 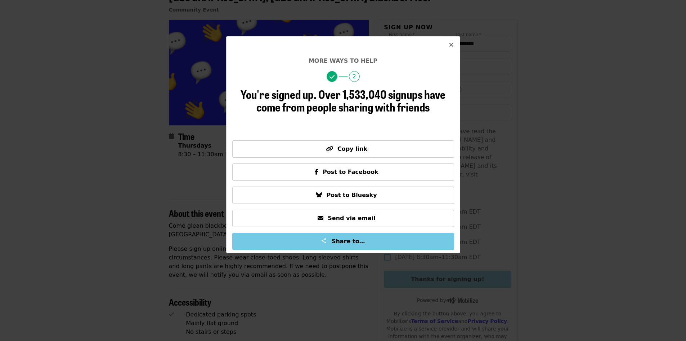 What do you see at coordinates (279, 94) in the screenshot?
I see `span: You're signed up.` at bounding box center [279, 94].